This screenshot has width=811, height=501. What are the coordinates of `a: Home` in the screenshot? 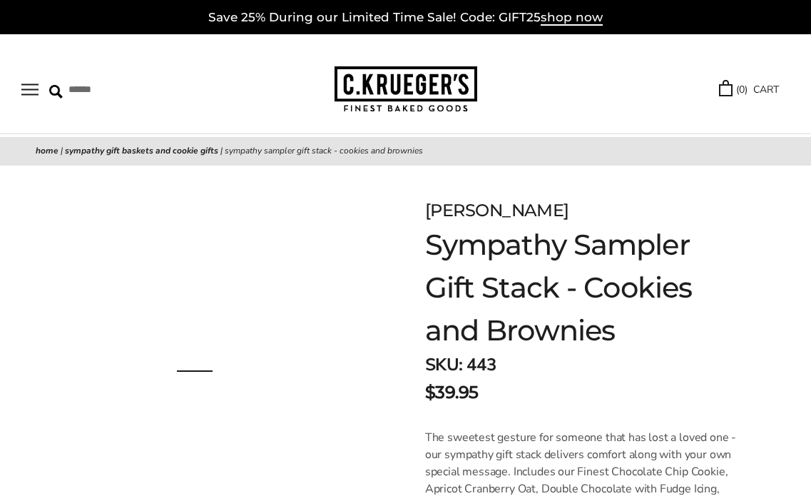 It's located at (47, 151).